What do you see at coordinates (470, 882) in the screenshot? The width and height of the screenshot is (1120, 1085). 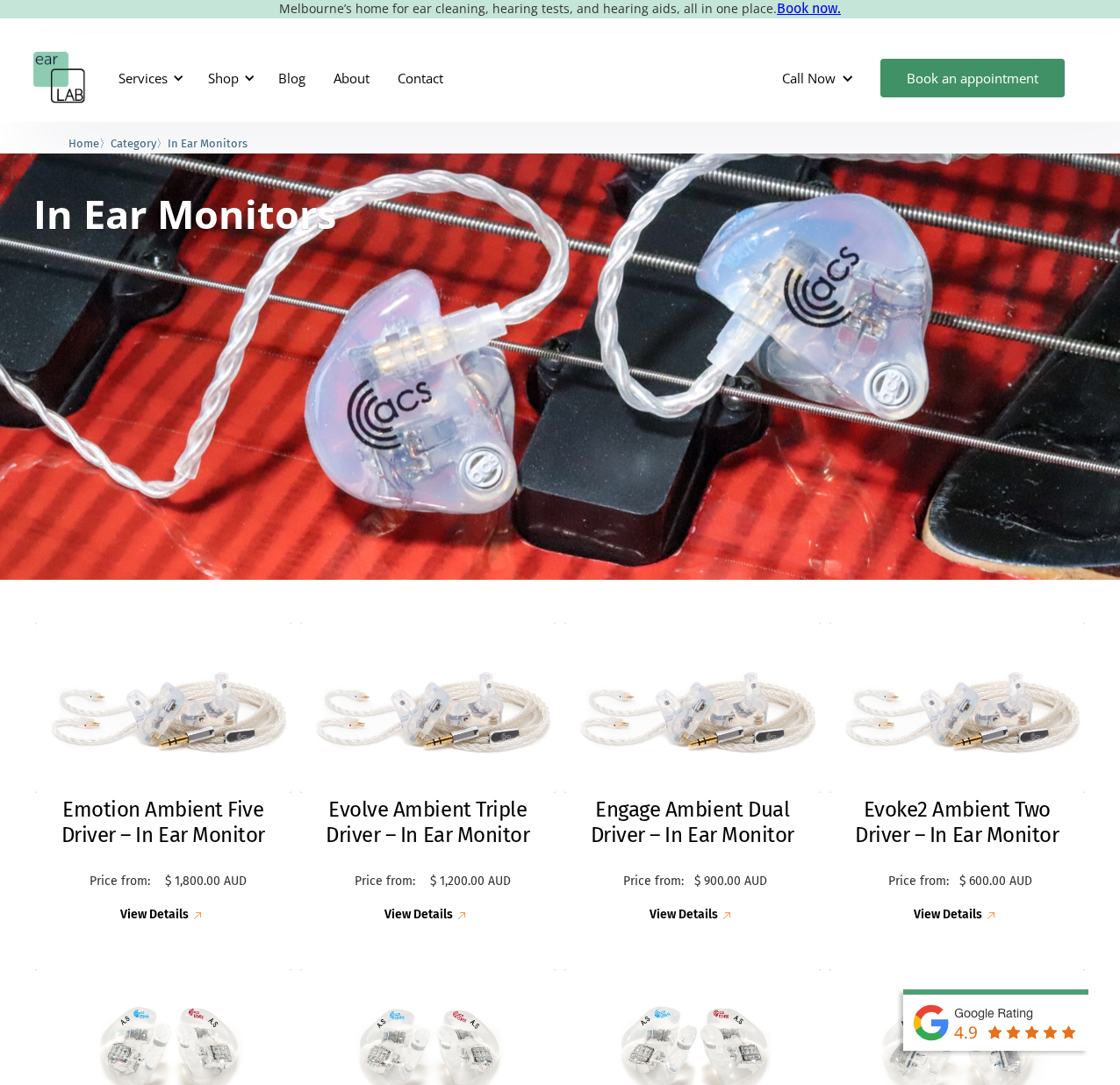 I see `p: $ 1,200.00 AUD` at bounding box center [470, 882].